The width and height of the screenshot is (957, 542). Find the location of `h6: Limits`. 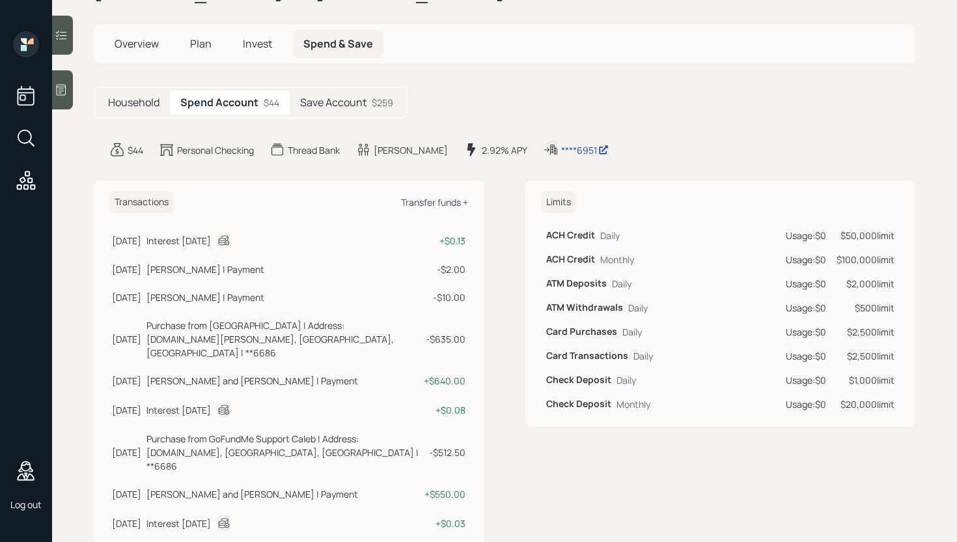

h6: Limits is located at coordinates (559, 202).